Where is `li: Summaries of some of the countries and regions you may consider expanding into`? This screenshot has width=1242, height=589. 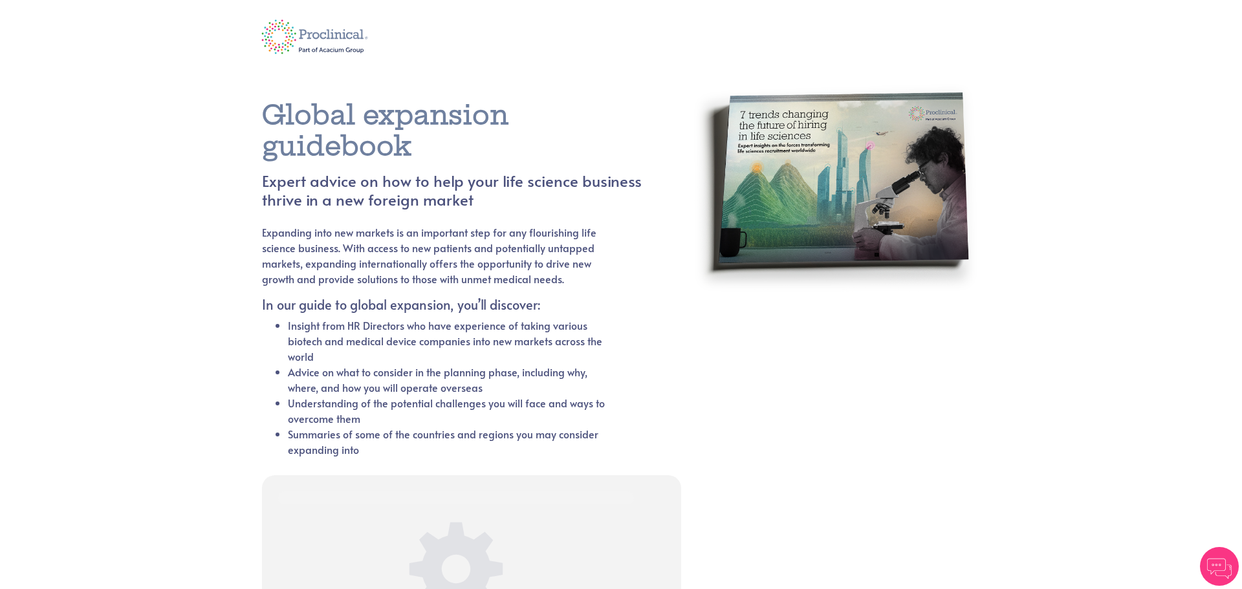
li: Summaries of some of the countries and regions you may consider expanding into is located at coordinates (449, 442).